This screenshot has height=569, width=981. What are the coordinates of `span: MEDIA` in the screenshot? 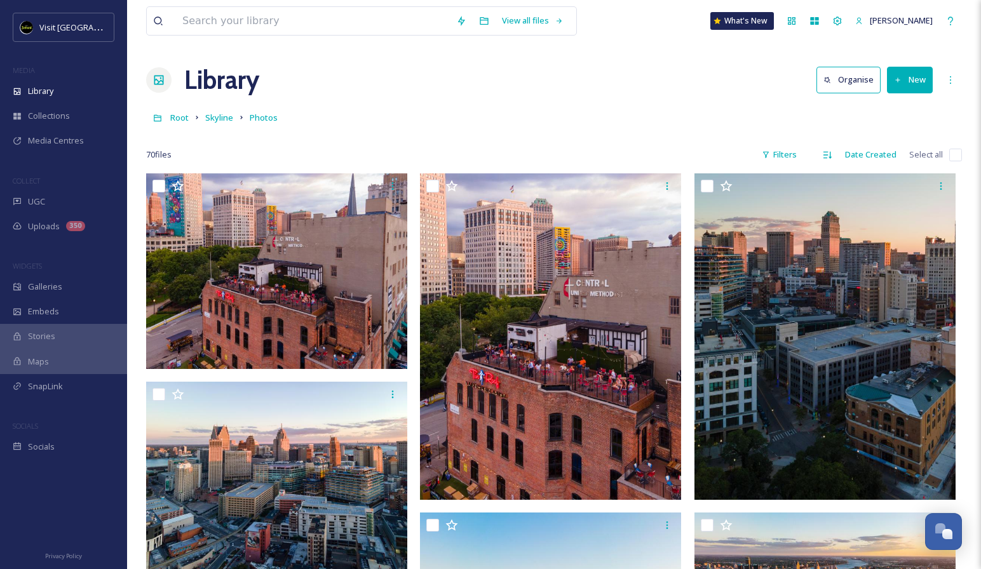 It's located at (24, 70).